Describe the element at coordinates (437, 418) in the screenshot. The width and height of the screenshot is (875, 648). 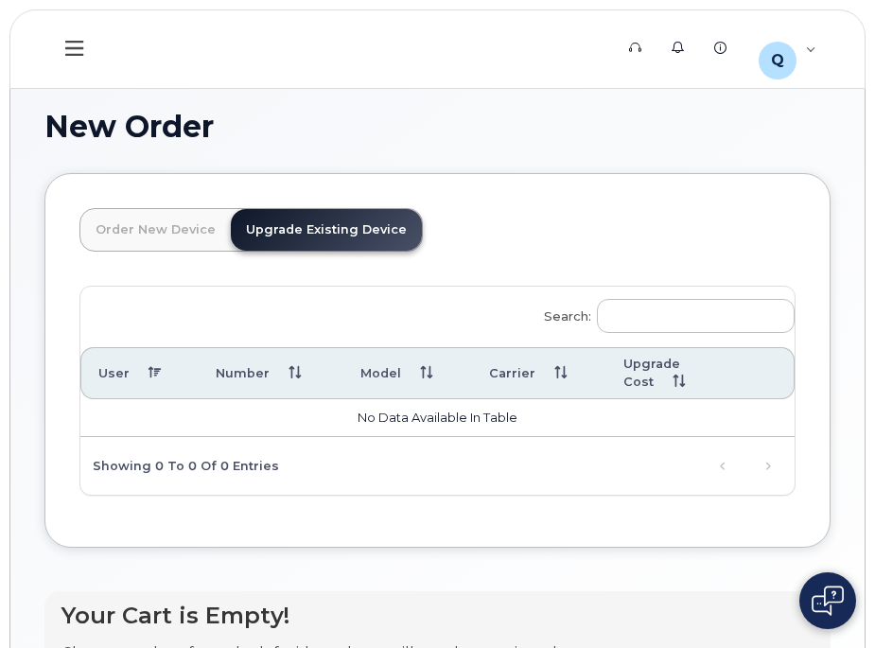
I see `td: No data available in table` at that location.